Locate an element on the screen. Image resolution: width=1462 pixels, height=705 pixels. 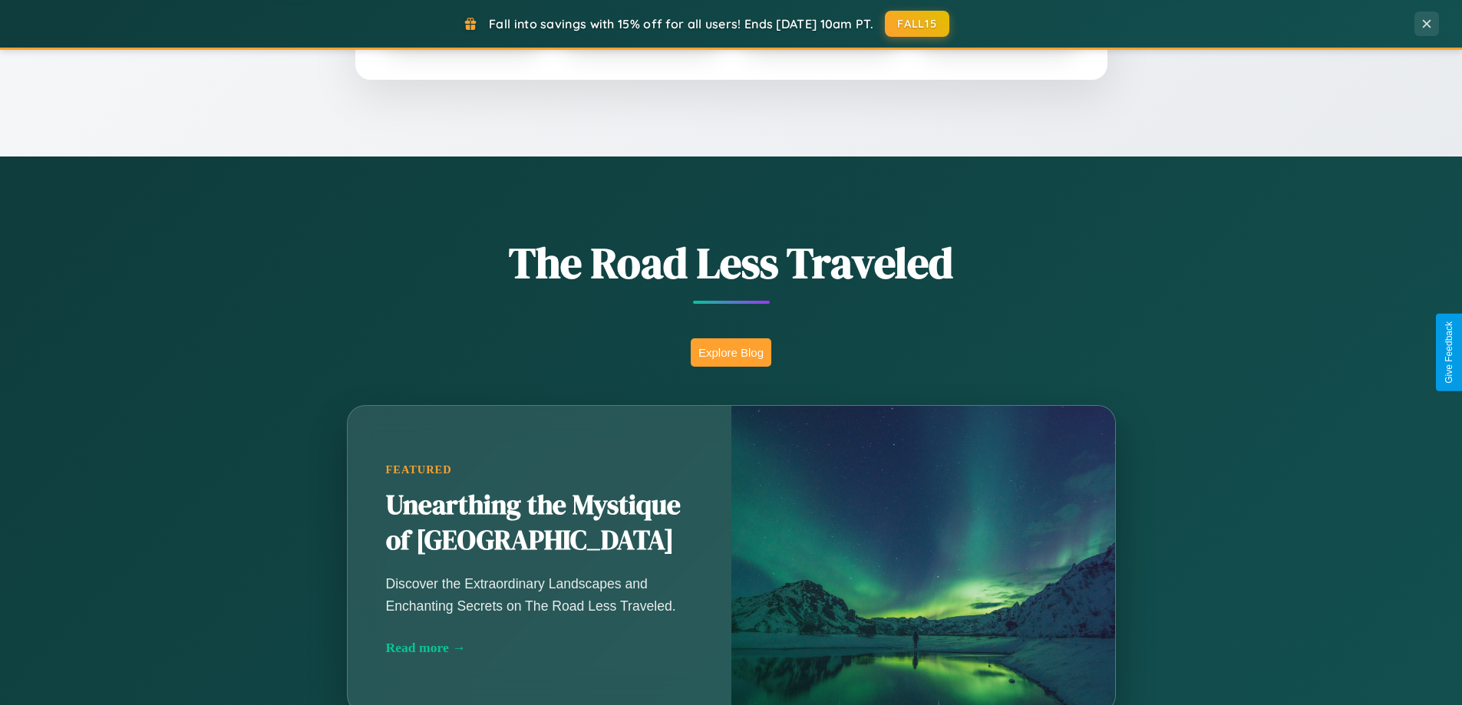
p: Discover the Extraordinary Landscapes and Enchanting Secrets on The Road Less Traveled. is located at coordinates (540, 595).